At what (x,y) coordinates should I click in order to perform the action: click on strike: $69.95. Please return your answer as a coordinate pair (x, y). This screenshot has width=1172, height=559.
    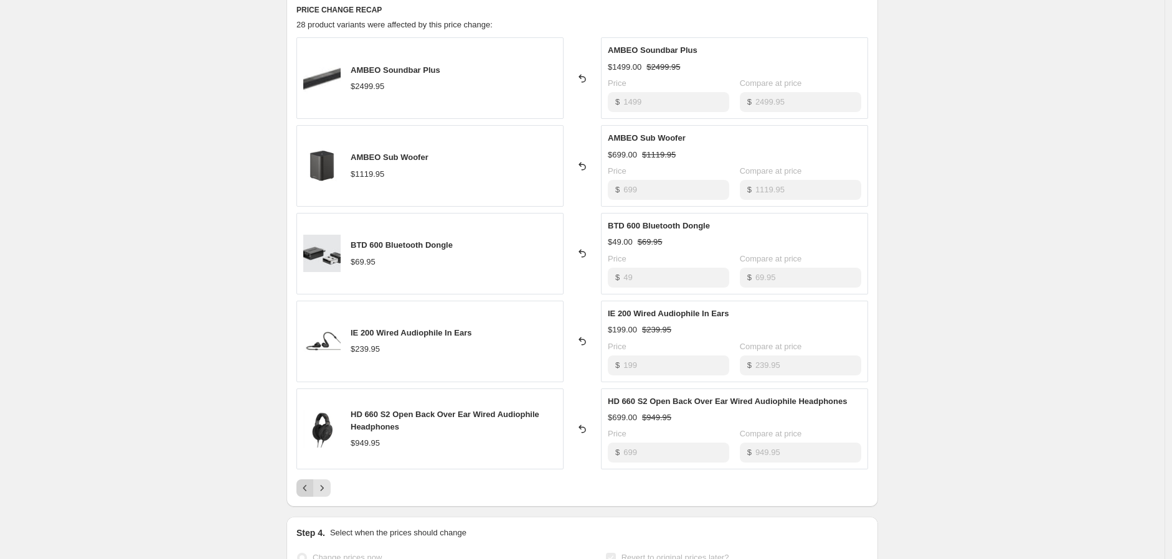
    Looking at the image, I should click on (650, 242).